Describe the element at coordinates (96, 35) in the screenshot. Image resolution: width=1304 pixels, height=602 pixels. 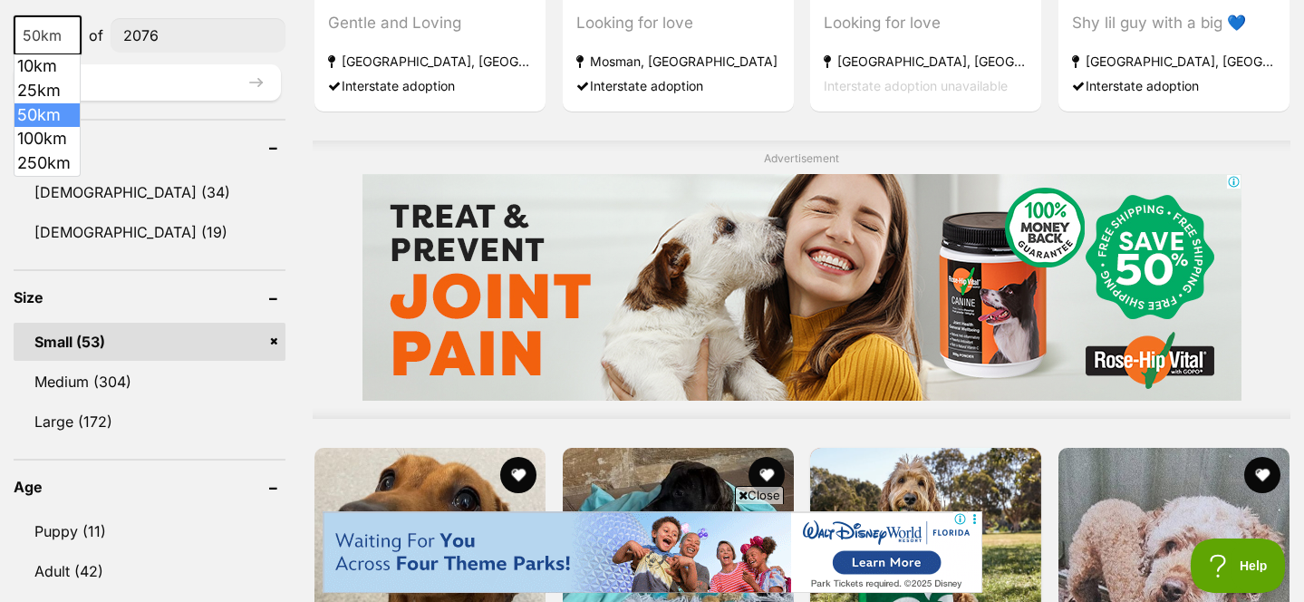
I see `span: of` at that location.